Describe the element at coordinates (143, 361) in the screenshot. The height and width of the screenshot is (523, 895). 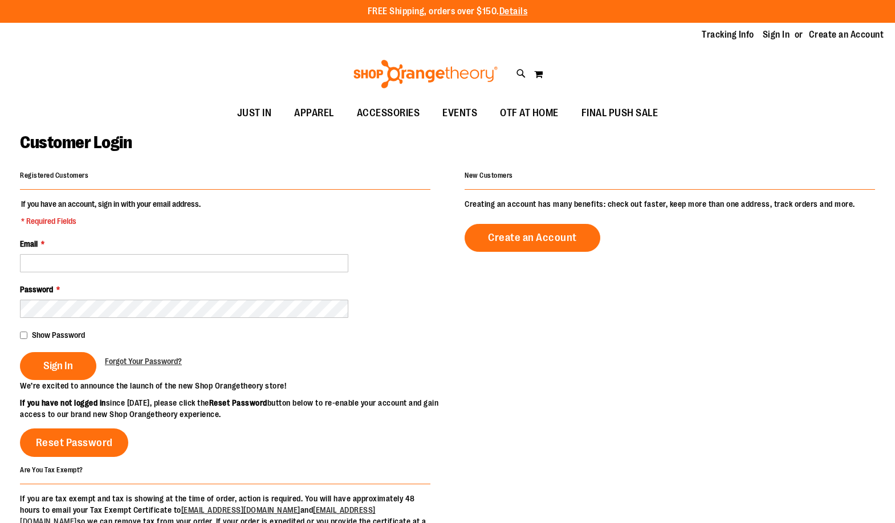
I see `a: Forgot Your Password?` at that location.